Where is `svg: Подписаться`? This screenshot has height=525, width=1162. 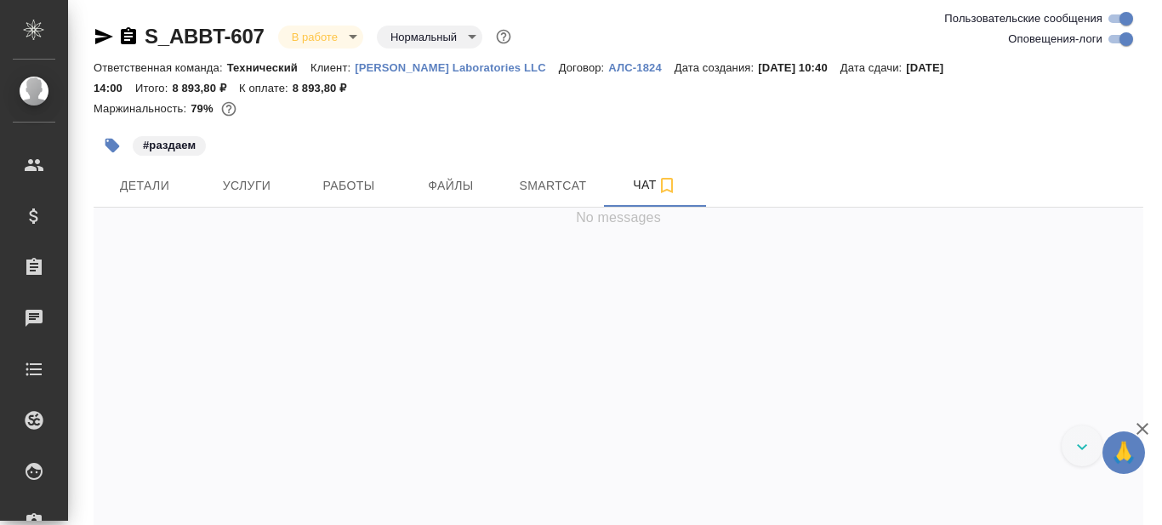
svg: Подписаться is located at coordinates (667, 185).